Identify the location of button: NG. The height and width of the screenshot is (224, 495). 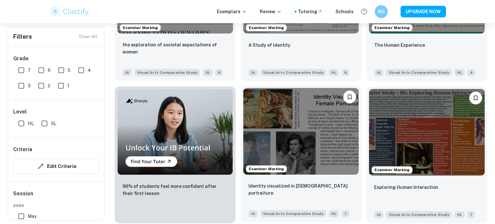
(382, 12).